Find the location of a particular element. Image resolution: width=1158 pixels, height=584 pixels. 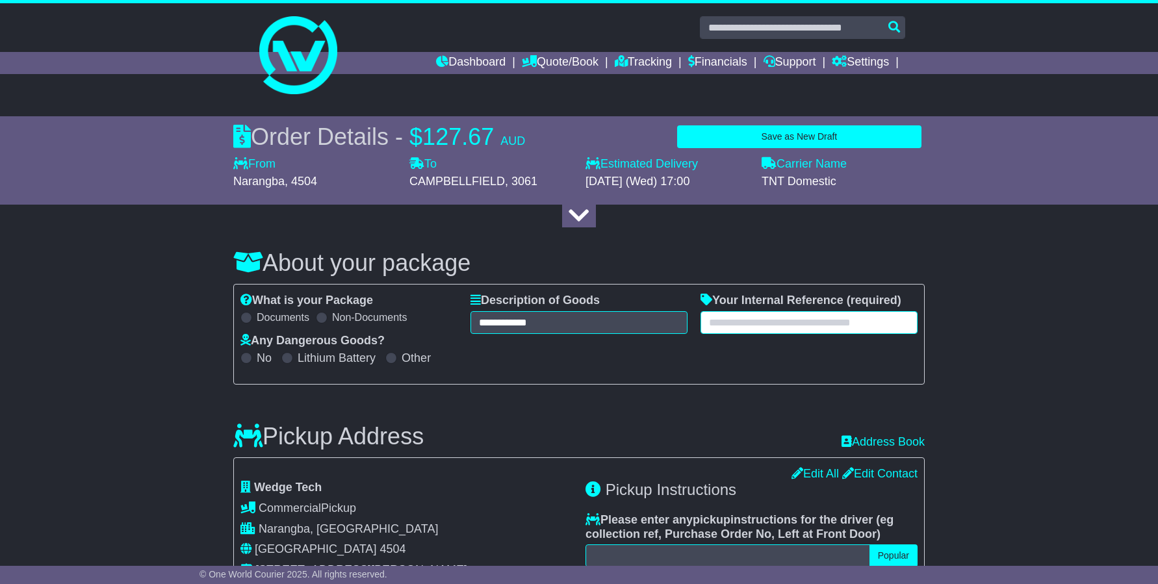

a: Quote/Book is located at coordinates (560, 63).